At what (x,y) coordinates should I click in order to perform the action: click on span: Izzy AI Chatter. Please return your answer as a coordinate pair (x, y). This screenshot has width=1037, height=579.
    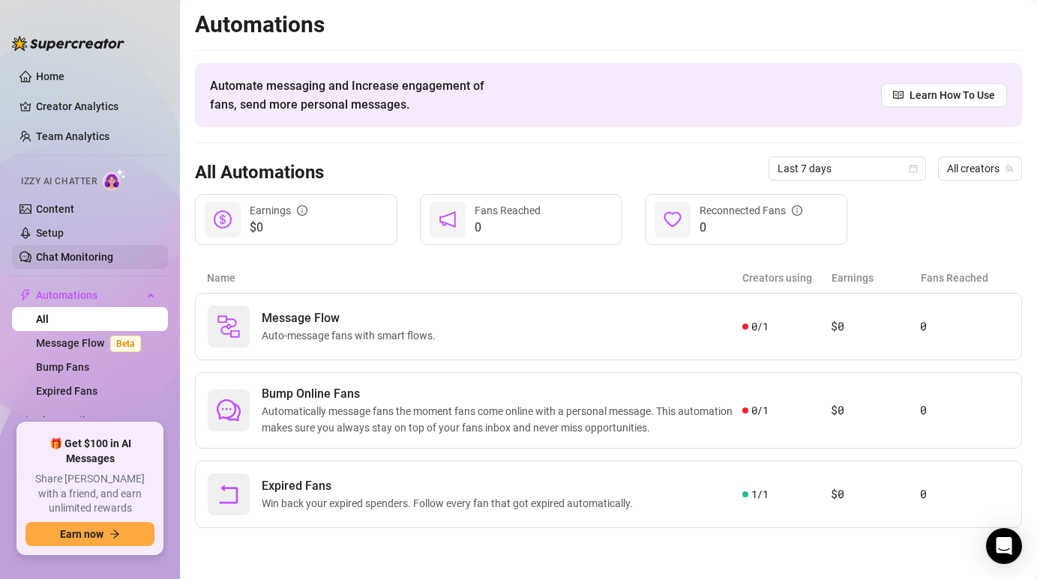
    Looking at the image, I should click on (58, 181).